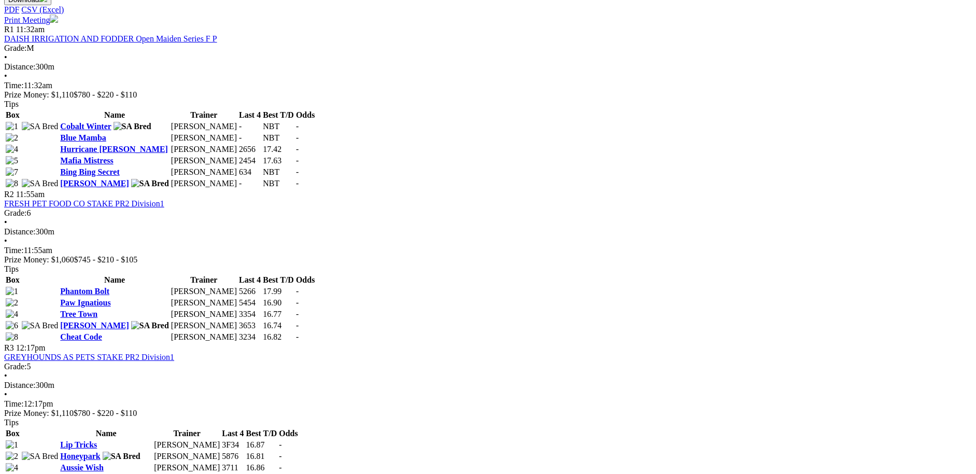 Image resolution: width=976 pixels, height=474 pixels. I want to click on span: 11:32am, so click(30, 29).